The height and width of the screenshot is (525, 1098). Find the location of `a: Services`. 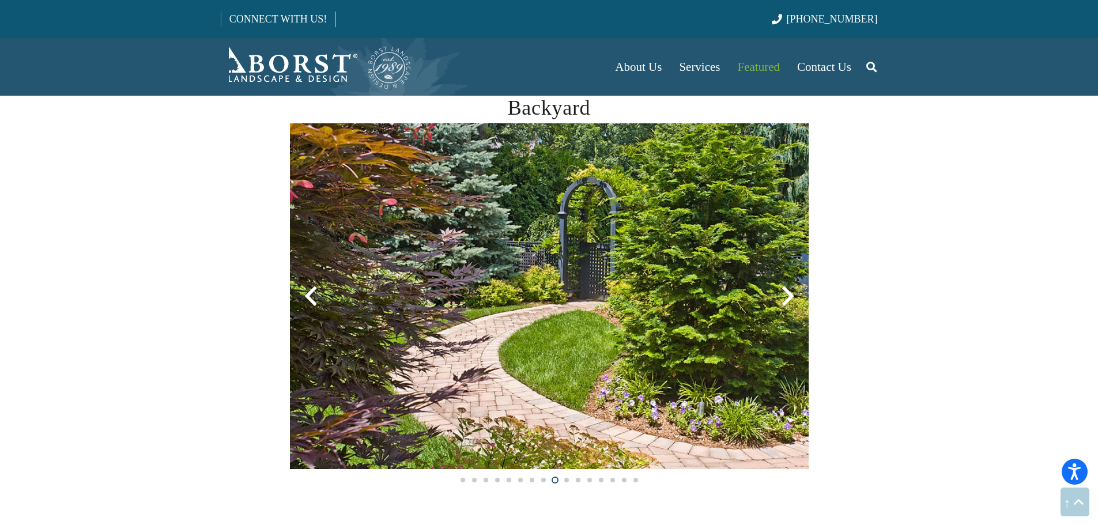

a: Services is located at coordinates (699, 67).